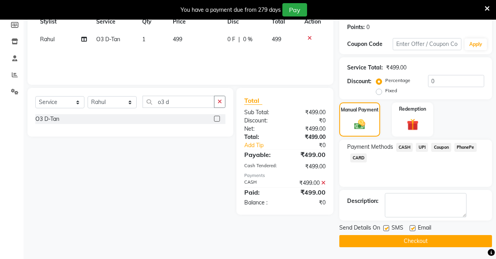 Image resolution: width=496 pixels, height=259 pixels. Describe the element at coordinates (47, 39) in the screenshot. I see `span: Rahul` at that location.